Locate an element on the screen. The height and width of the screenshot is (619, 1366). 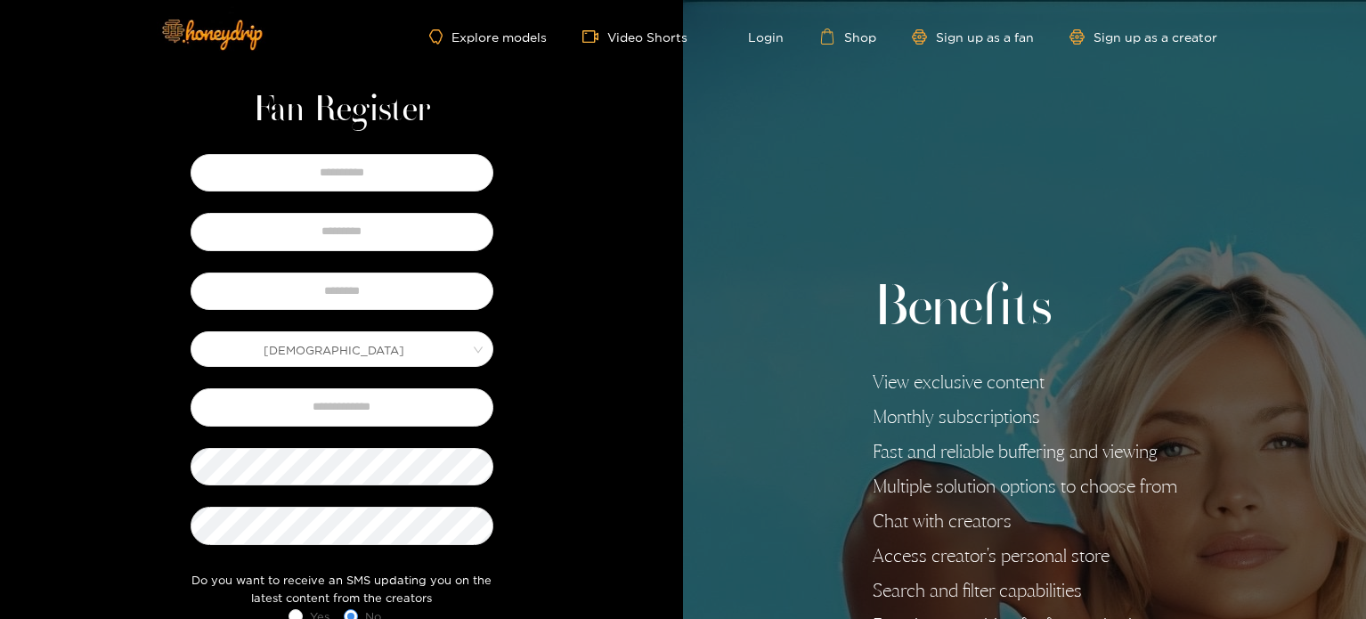
span: video-camera is located at coordinates (595, 37).